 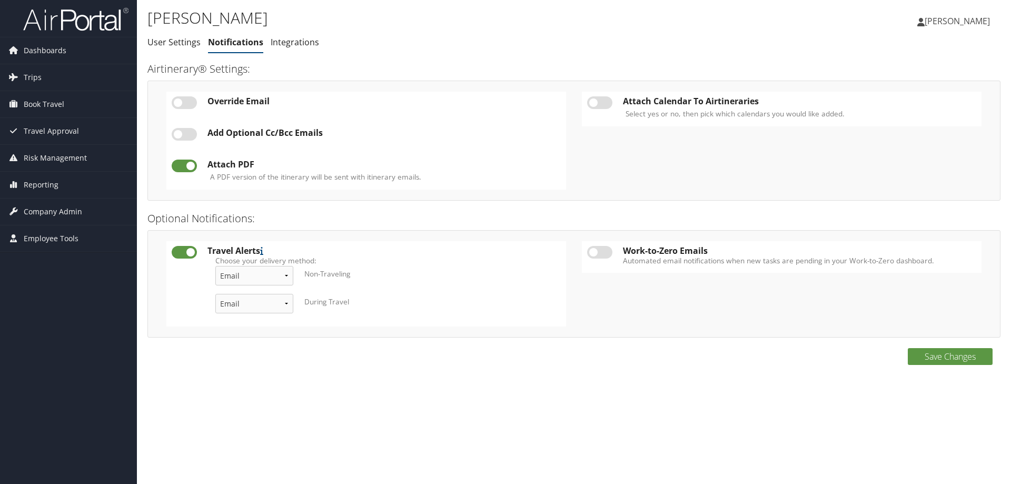 I want to click on label: Non-Traveling, so click(x=327, y=274).